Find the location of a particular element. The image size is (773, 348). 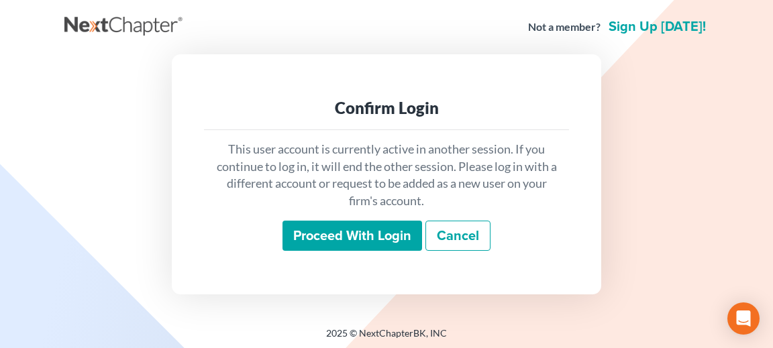

strong: Not a member? is located at coordinates (564, 27).